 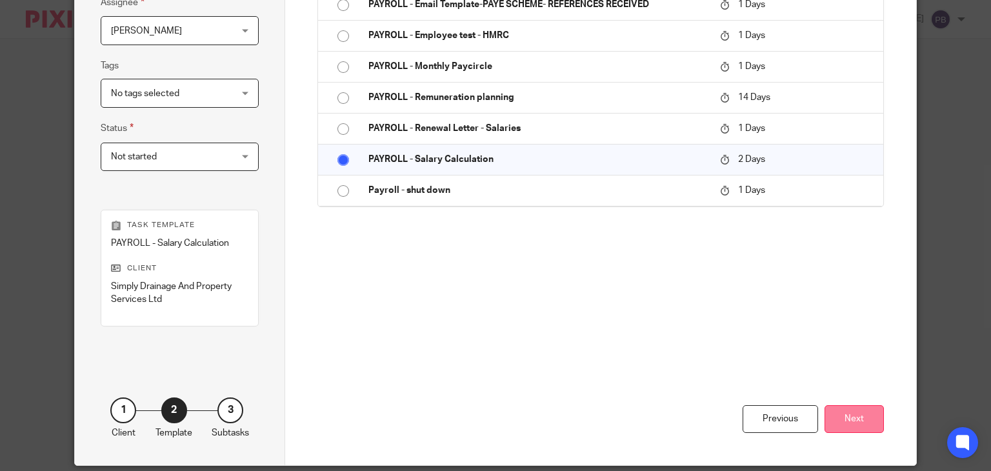 What do you see at coordinates (538, 97) in the screenshot?
I see `p: PAYROLL - Remuneration planning` at bounding box center [538, 97].